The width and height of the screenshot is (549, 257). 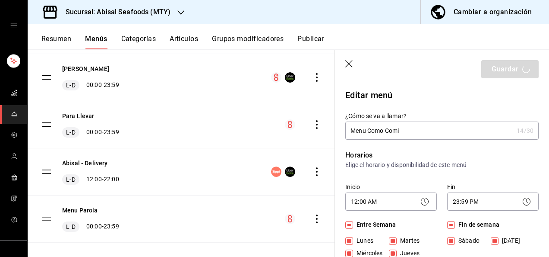 What do you see at coordinates (442, 116) in the screenshot?
I see `label: ¿Cómo se va a llamar?` at bounding box center [442, 116].